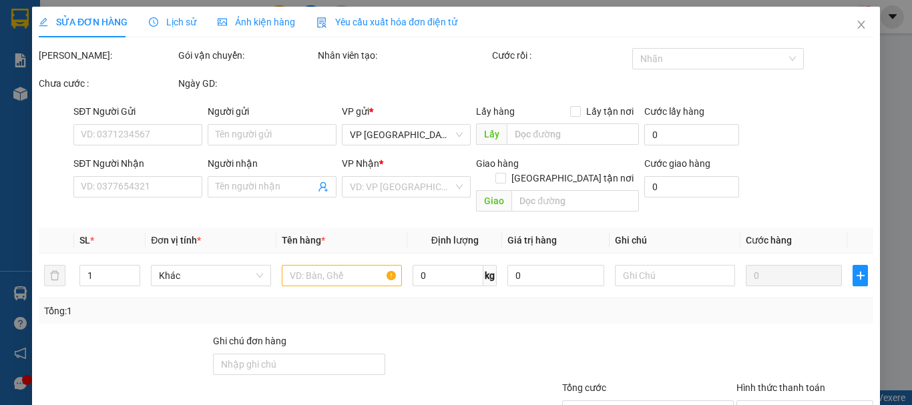 This screenshot has width=912, height=405. I want to click on span: kg, so click(490, 276).